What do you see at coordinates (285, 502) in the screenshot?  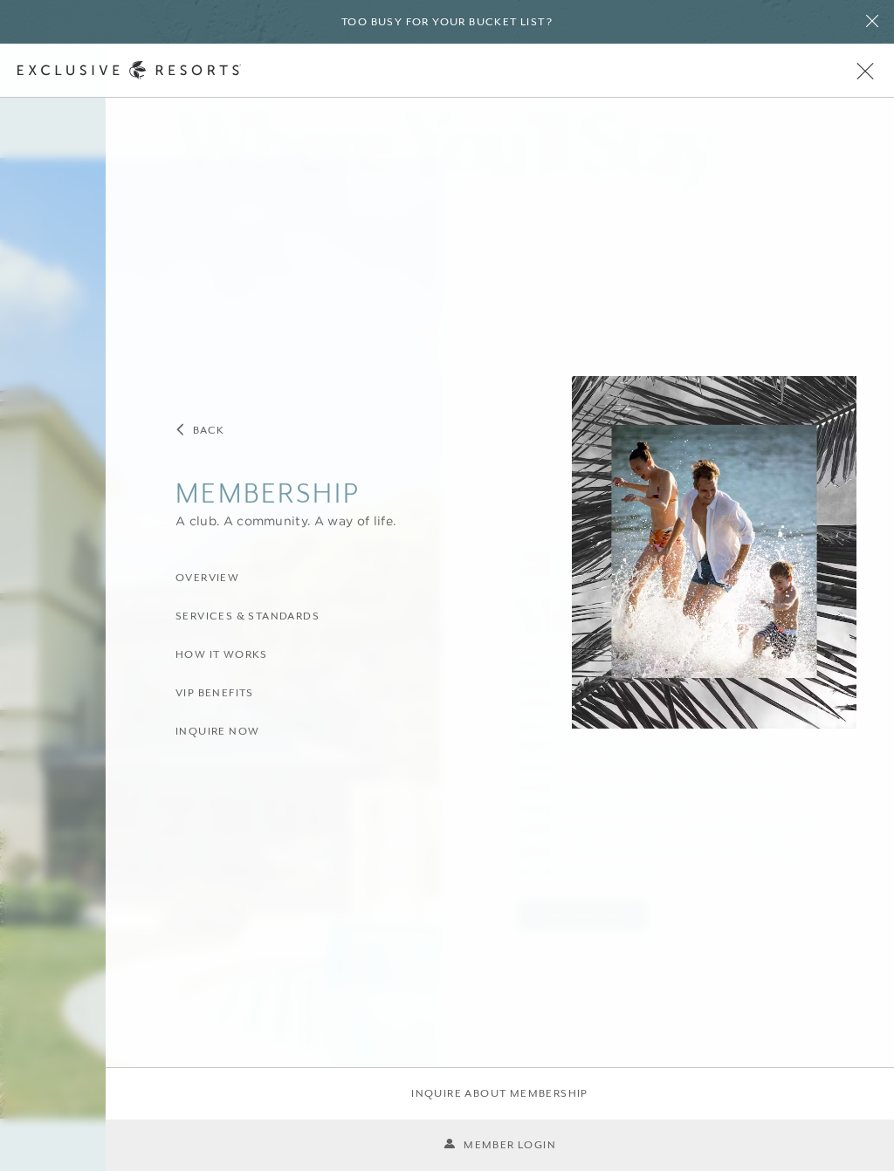 I see `button: Show Membership sub-navigation` at bounding box center [285, 502].